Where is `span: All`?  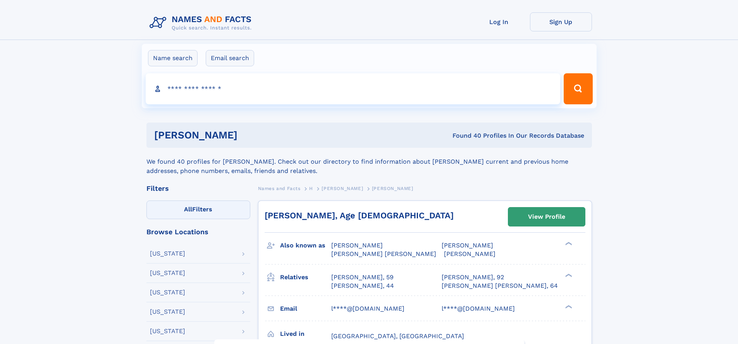
span: All is located at coordinates (188, 209).